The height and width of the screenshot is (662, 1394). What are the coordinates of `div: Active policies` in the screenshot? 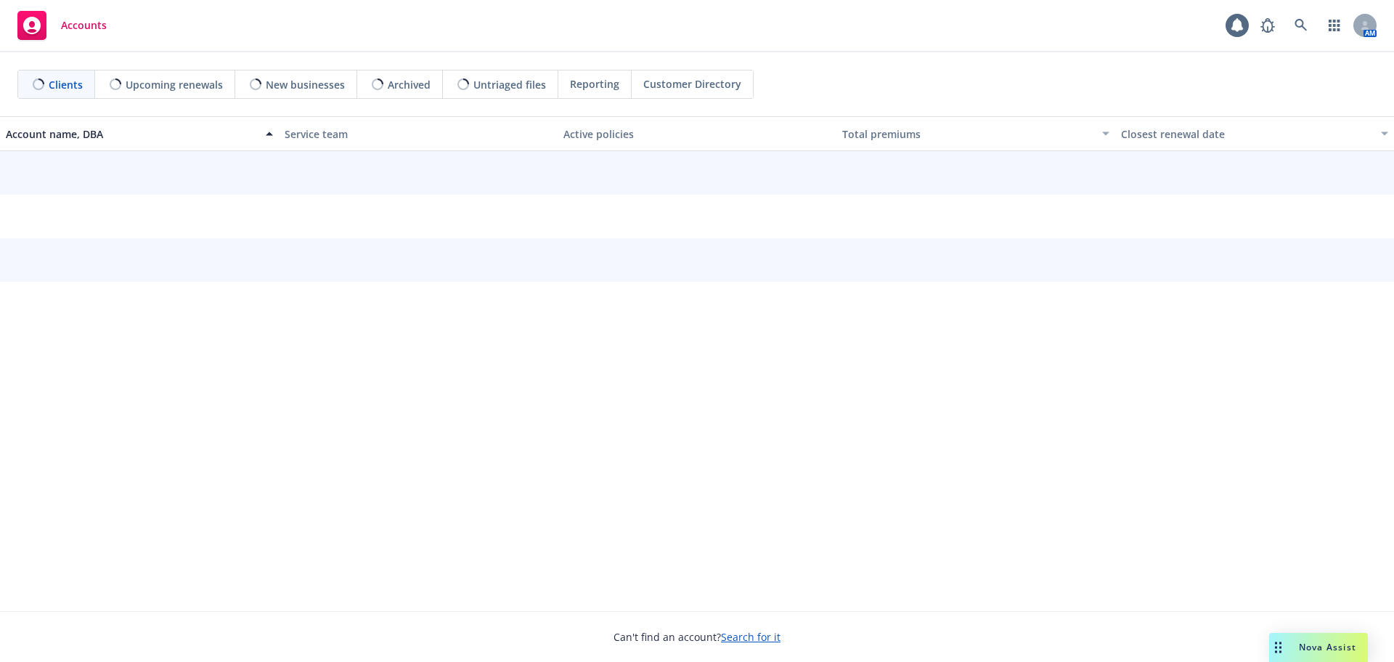 It's located at (697, 134).